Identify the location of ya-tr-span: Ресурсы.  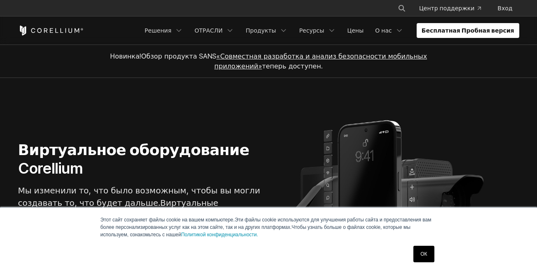
(311, 30).